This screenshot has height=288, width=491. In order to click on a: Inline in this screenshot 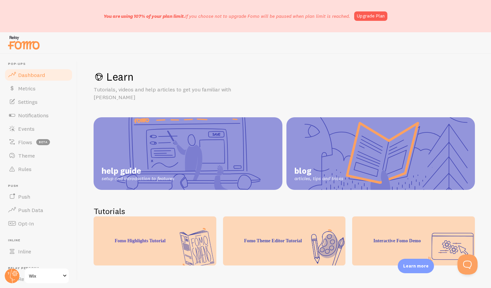, I will do `click(39, 251)`.